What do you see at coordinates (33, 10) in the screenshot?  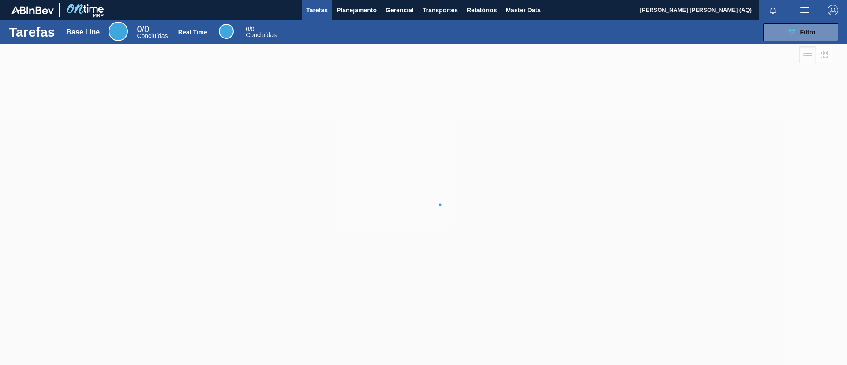 I see `img: TNhmsLtSVTkK8tSr43FrP2fwEKptu5GPRR3wAAAABJRU5ErkJggg==` at bounding box center [33, 10].